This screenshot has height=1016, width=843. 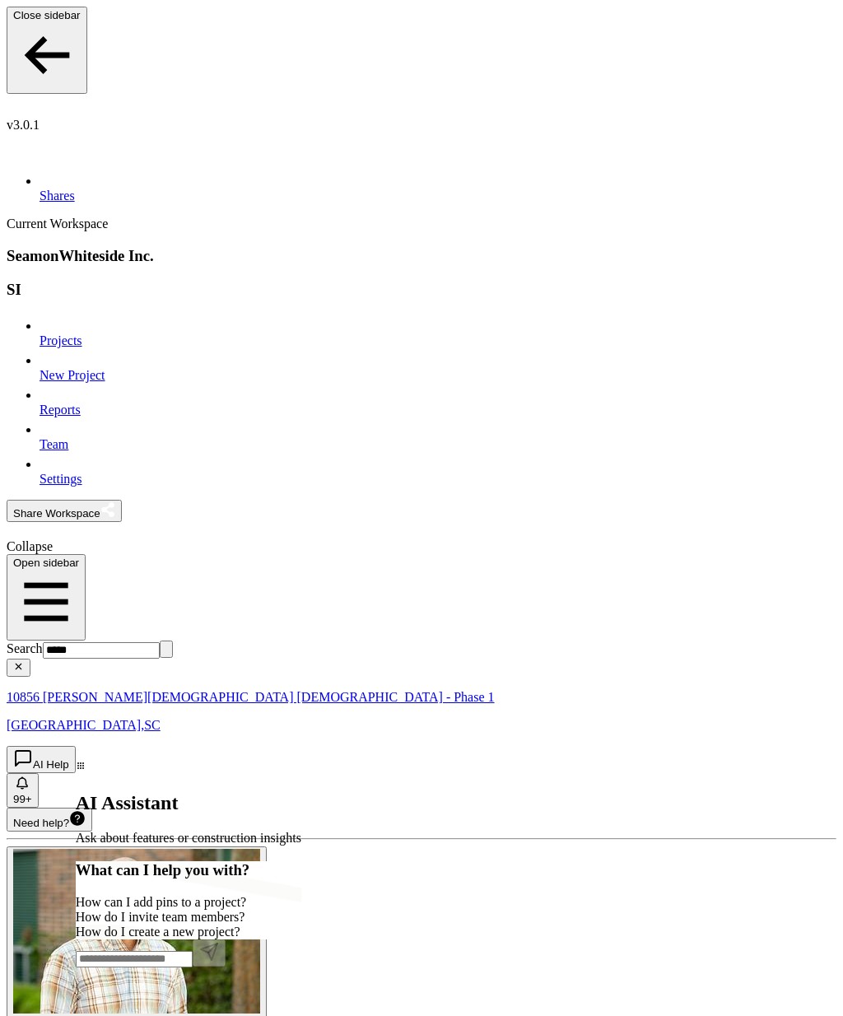 What do you see at coordinates (57, 513) in the screenshot?
I see `span: Share Workspace` at bounding box center [57, 513].